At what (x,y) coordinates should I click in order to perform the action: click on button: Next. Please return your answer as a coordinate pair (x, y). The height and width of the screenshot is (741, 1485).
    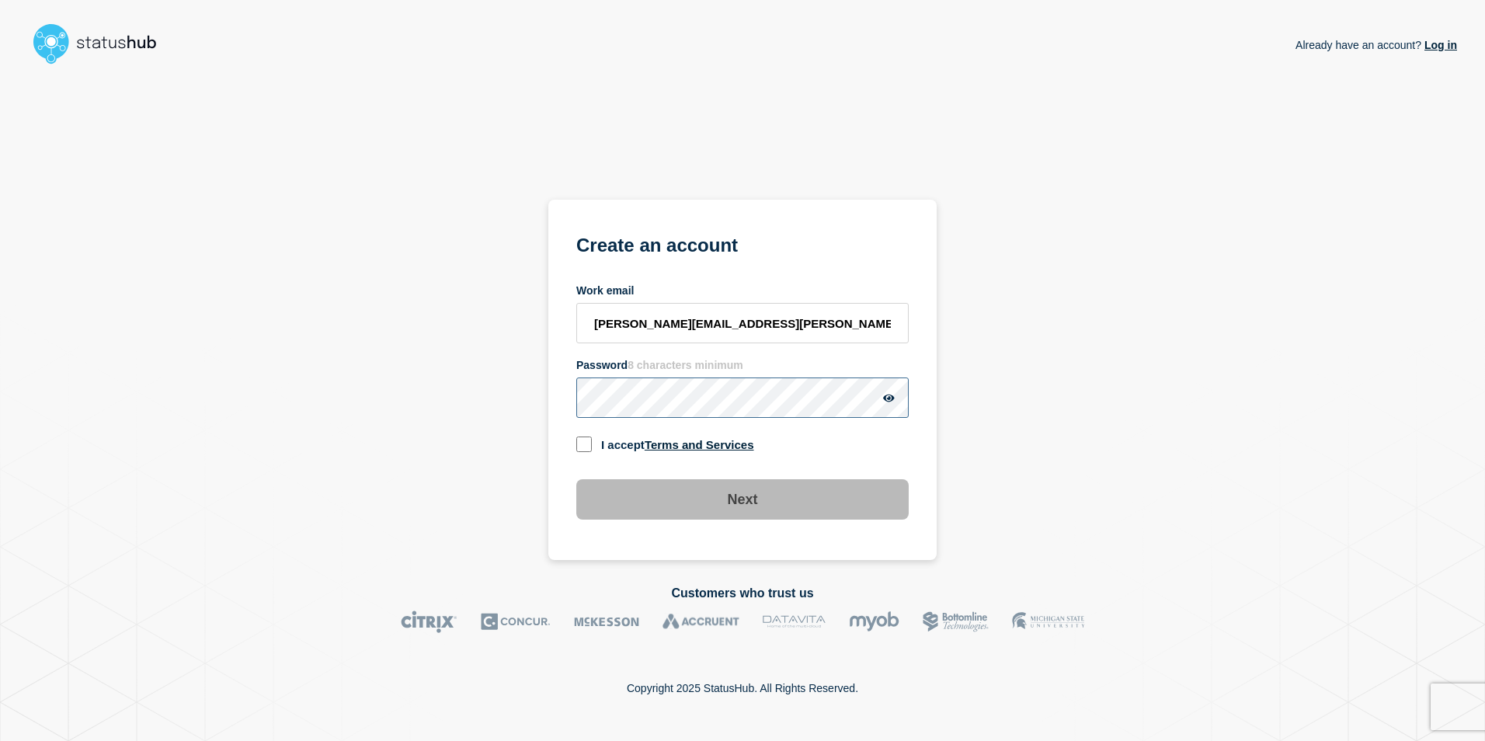
    Looking at the image, I should click on (743, 500).